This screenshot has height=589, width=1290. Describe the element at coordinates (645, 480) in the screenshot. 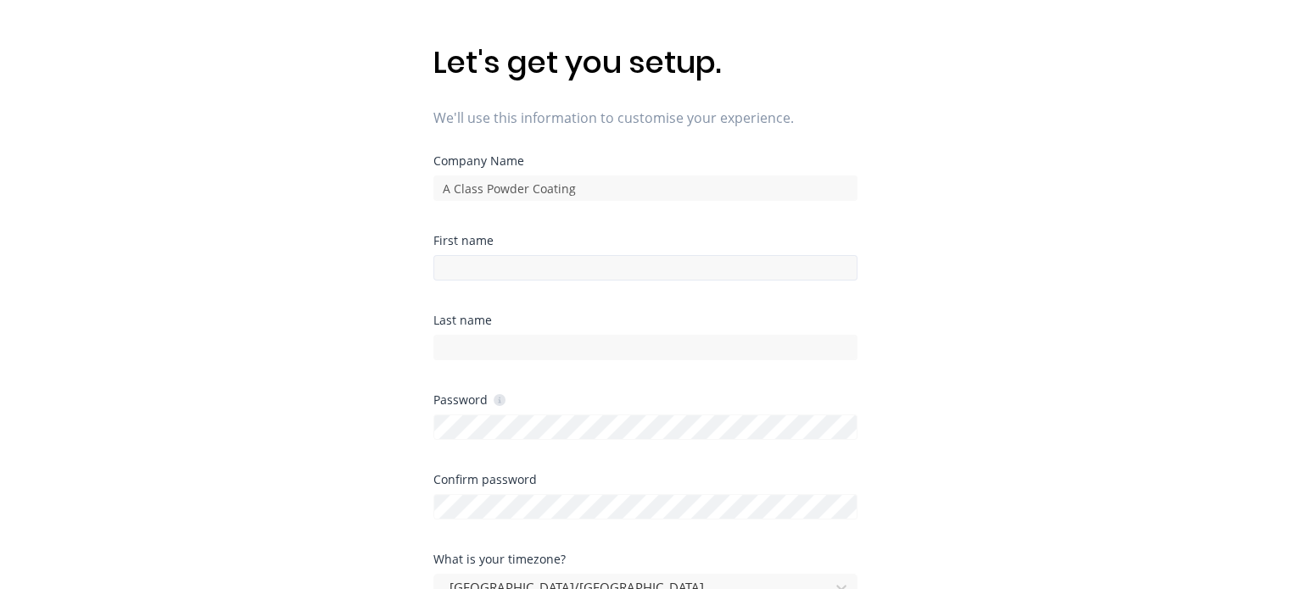

I see `div: Confirm password` at that location.